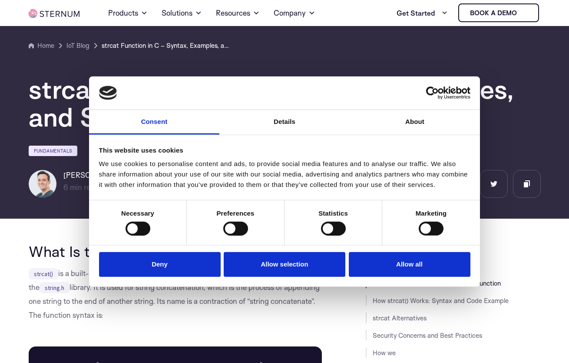 The height and width of the screenshot is (363, 569). I want to click on img: logo, so click(108, 93).